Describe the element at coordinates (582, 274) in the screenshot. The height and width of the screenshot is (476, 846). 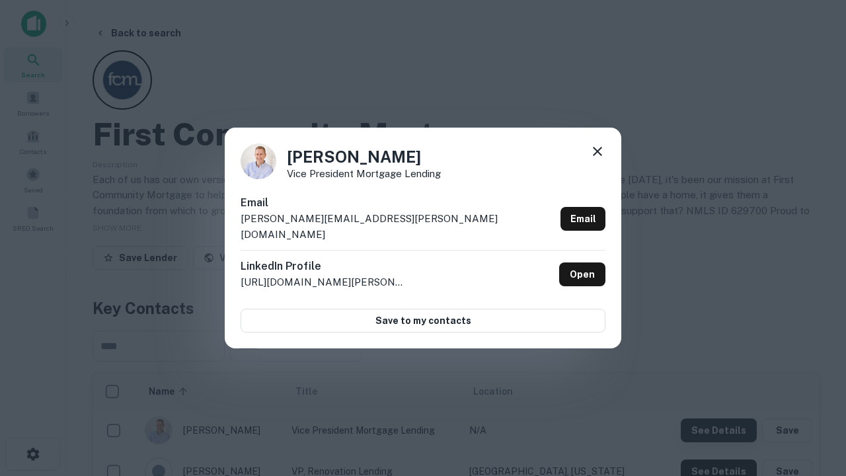
I see `a: Open` at that location.